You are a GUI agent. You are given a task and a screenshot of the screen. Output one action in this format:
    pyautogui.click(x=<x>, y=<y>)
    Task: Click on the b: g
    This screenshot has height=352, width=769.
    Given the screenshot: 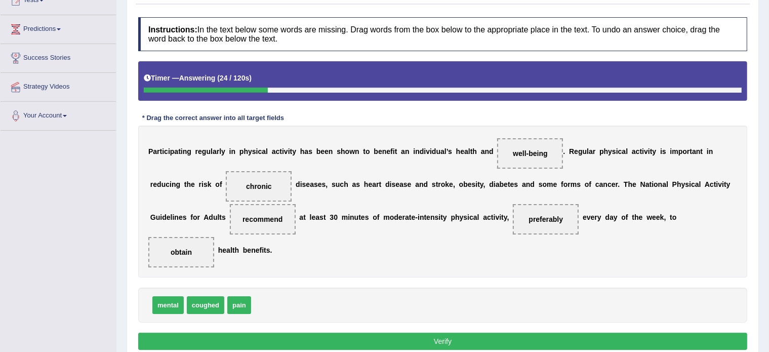 What is the action you would take?
    pyautogui.click(x=189, y=151)
    